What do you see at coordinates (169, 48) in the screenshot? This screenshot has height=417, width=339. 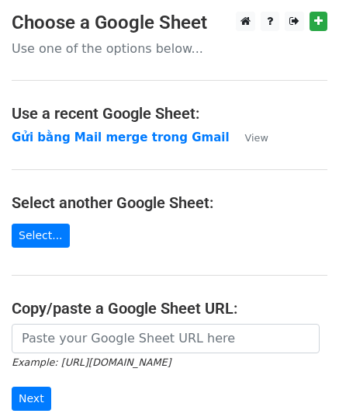 I see `p: Use one of the options below...` at bounding box center [169, 48].